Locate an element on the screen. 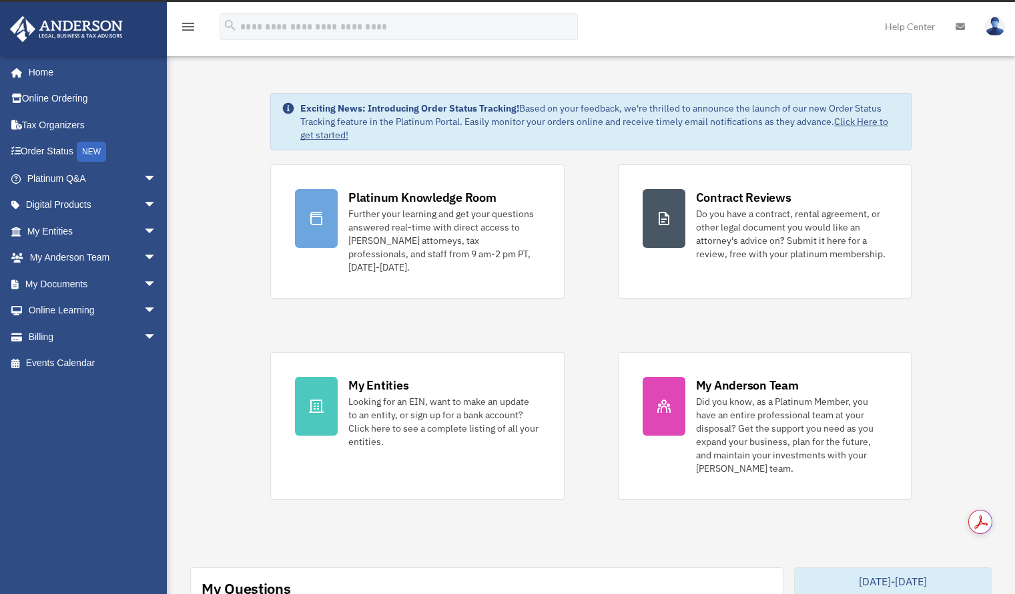  a: My Documentsarrow_drop_down is located at coordinates (93, 284).